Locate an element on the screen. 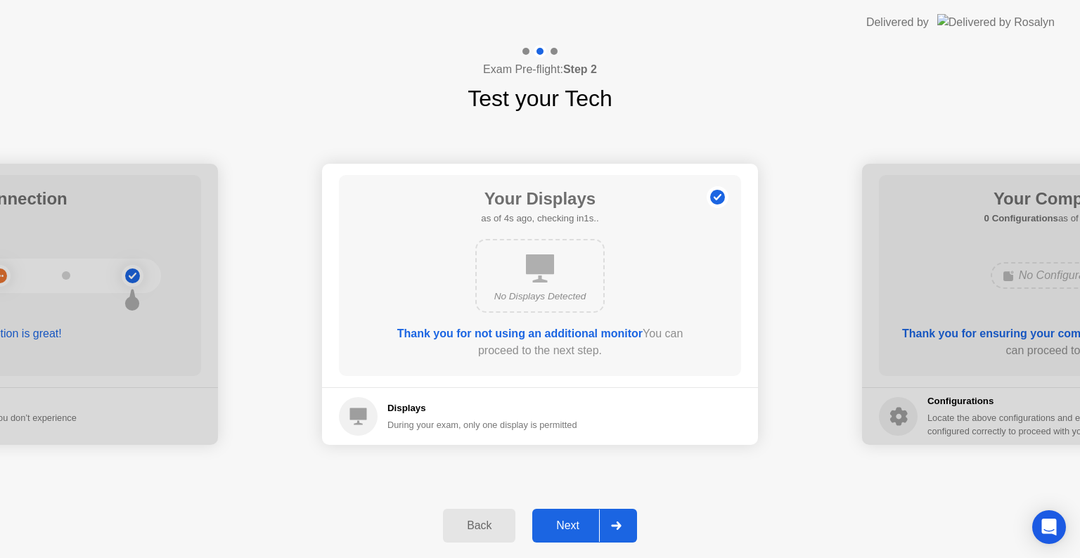 This screenshot has width=1080, height=558. button: Back is located at coordinates (479, 526).